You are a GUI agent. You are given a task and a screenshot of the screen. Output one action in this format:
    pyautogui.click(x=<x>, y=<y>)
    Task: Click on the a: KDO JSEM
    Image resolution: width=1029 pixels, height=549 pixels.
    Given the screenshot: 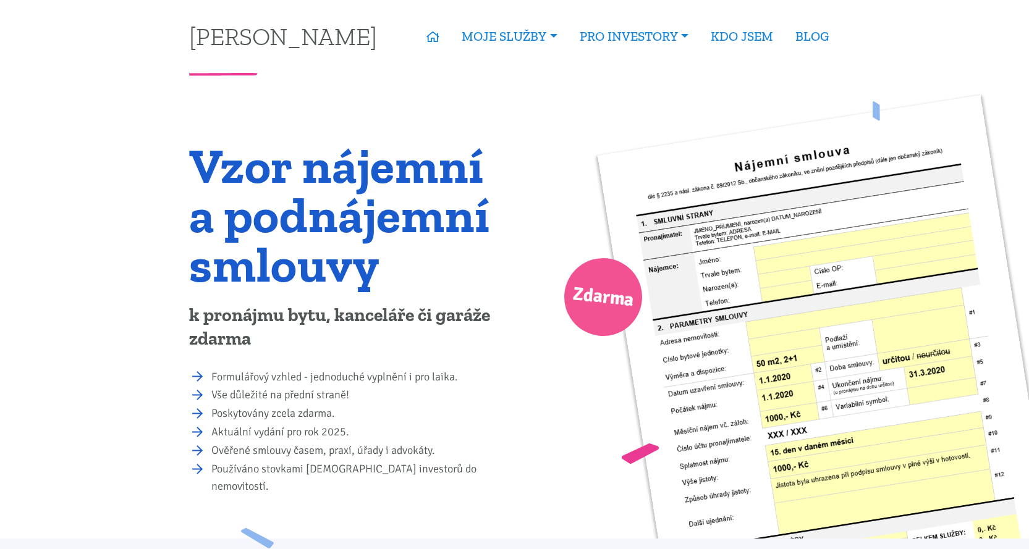 What is the action you would take?
    pyautogui.click(x=741, y=36)
    